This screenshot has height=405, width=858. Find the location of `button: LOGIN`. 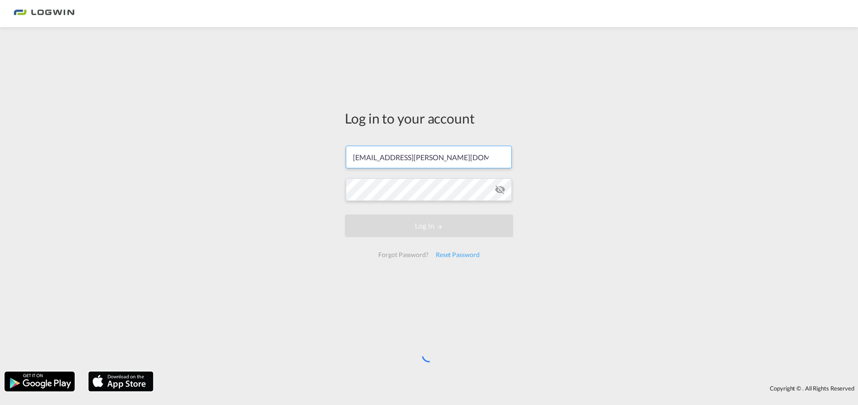

button: LOGIN is located at coordinates (429, 226).